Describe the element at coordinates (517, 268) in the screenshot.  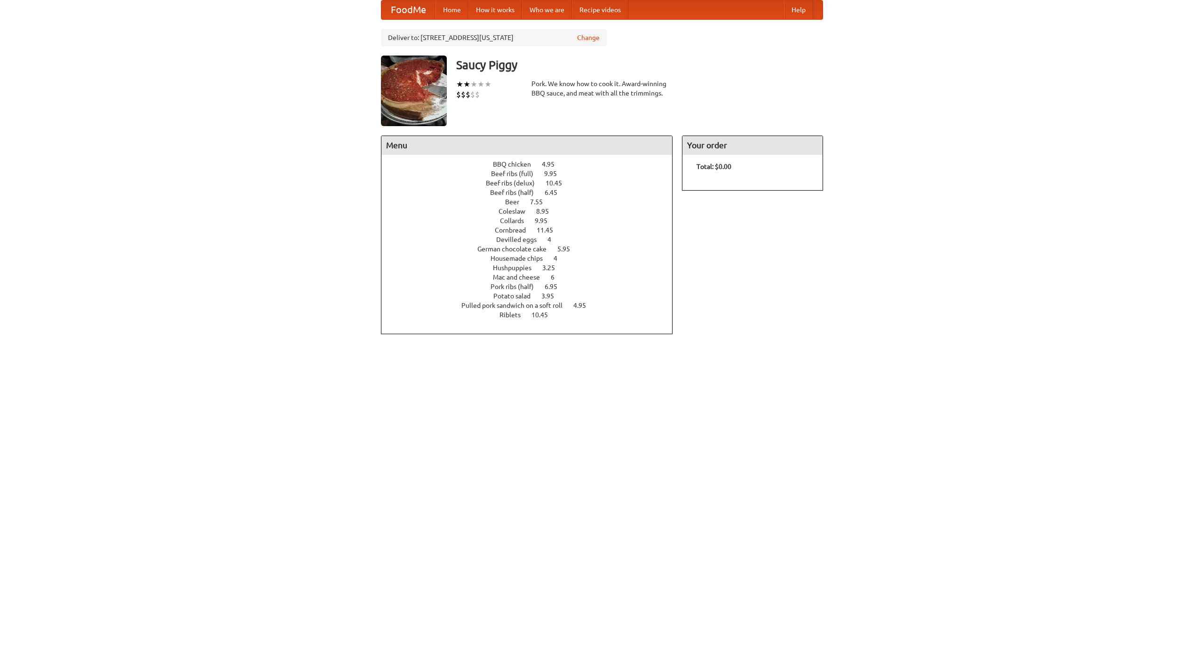
I see `span: Hushpuppies` at that location.